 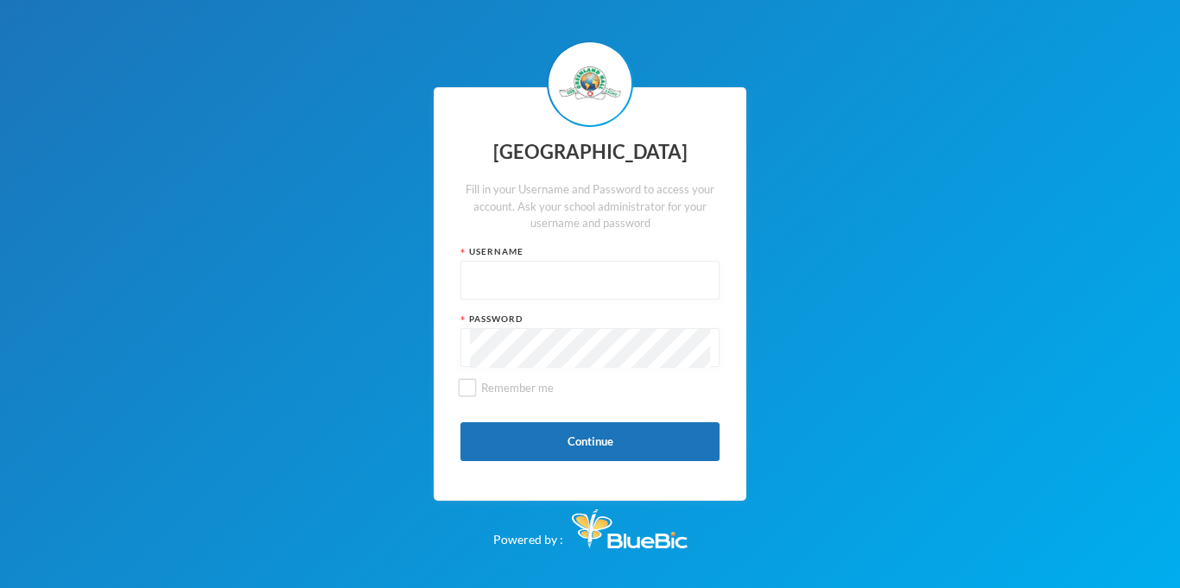 I want to click on button: Continue, so click(x=590, y=442).